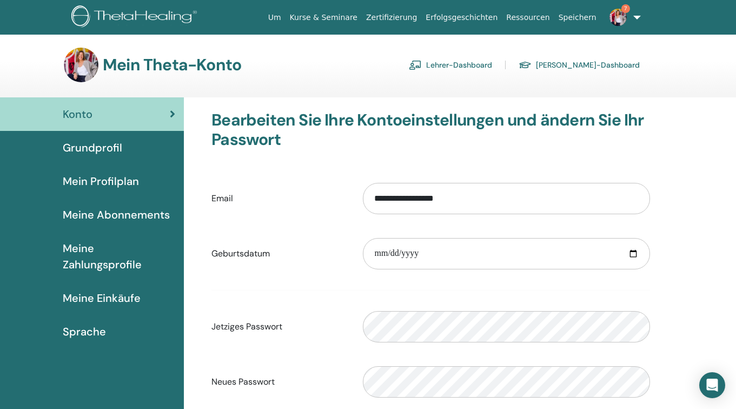  I want to click on img: graduation-cap.svg, so click(525, 65).